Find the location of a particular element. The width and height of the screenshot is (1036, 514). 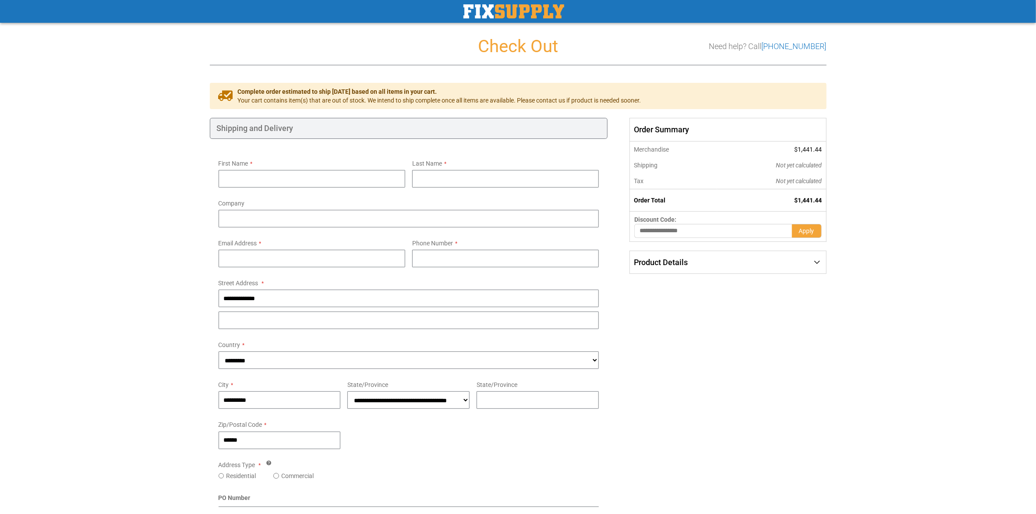

label: Commercial is located at coordinates (298, 476).